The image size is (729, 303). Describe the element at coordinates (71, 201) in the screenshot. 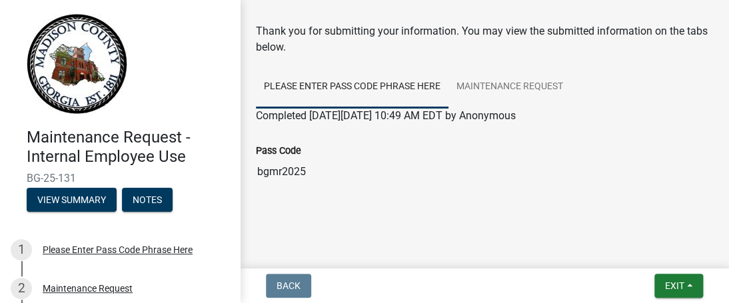

I see `wm-modal-confirm: Summary` at that location.